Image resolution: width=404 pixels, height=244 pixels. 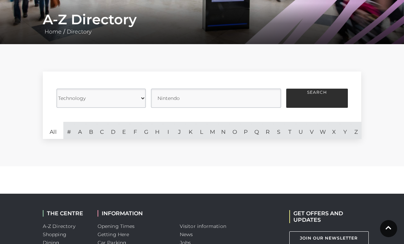 I want to click on a: A, so click(x=80, y=131).